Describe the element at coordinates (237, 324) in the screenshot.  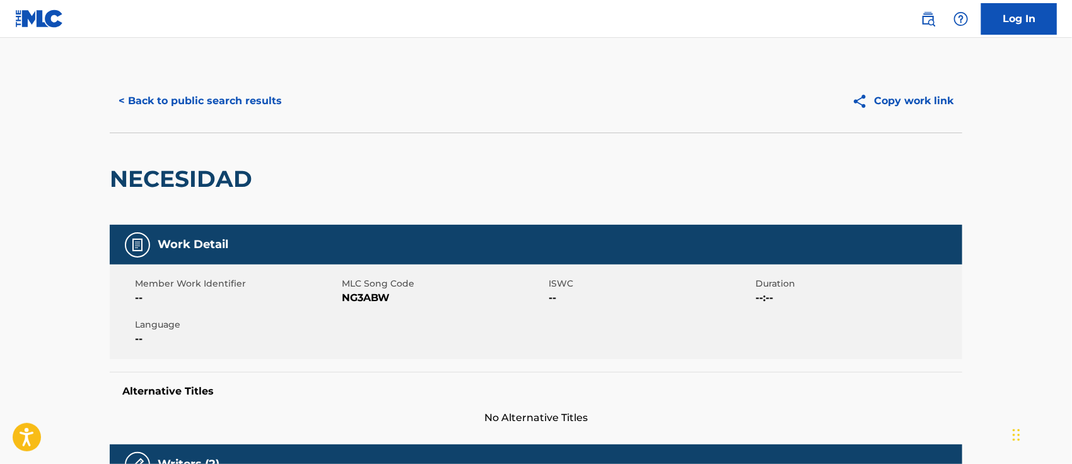
I see `span: Language` at that location.